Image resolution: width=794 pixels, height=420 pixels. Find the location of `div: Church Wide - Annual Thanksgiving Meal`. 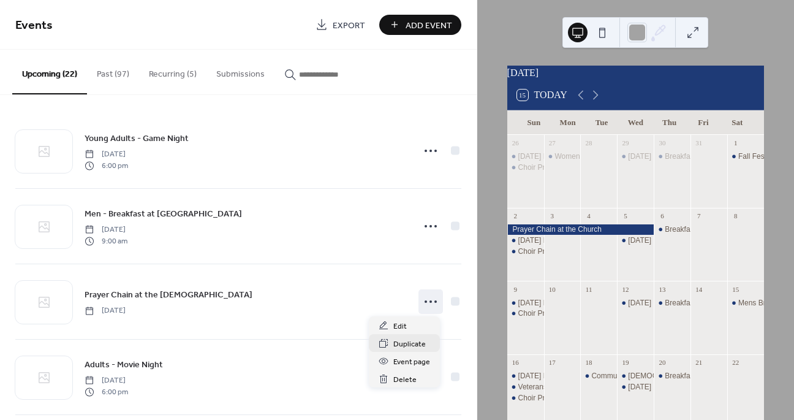

div: Church Wide - Annual Thanksgiving Meal is located at coordinates (635, 376).